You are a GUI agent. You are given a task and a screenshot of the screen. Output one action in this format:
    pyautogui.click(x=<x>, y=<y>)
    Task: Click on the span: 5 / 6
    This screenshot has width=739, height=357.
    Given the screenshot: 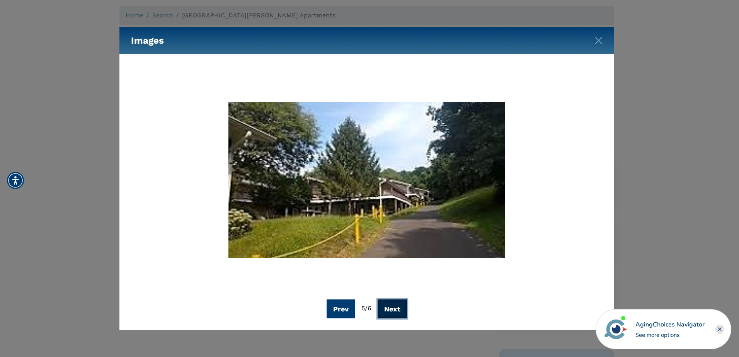 What is the action you would take?
    pyautogui.click(x=367, y=308)
    